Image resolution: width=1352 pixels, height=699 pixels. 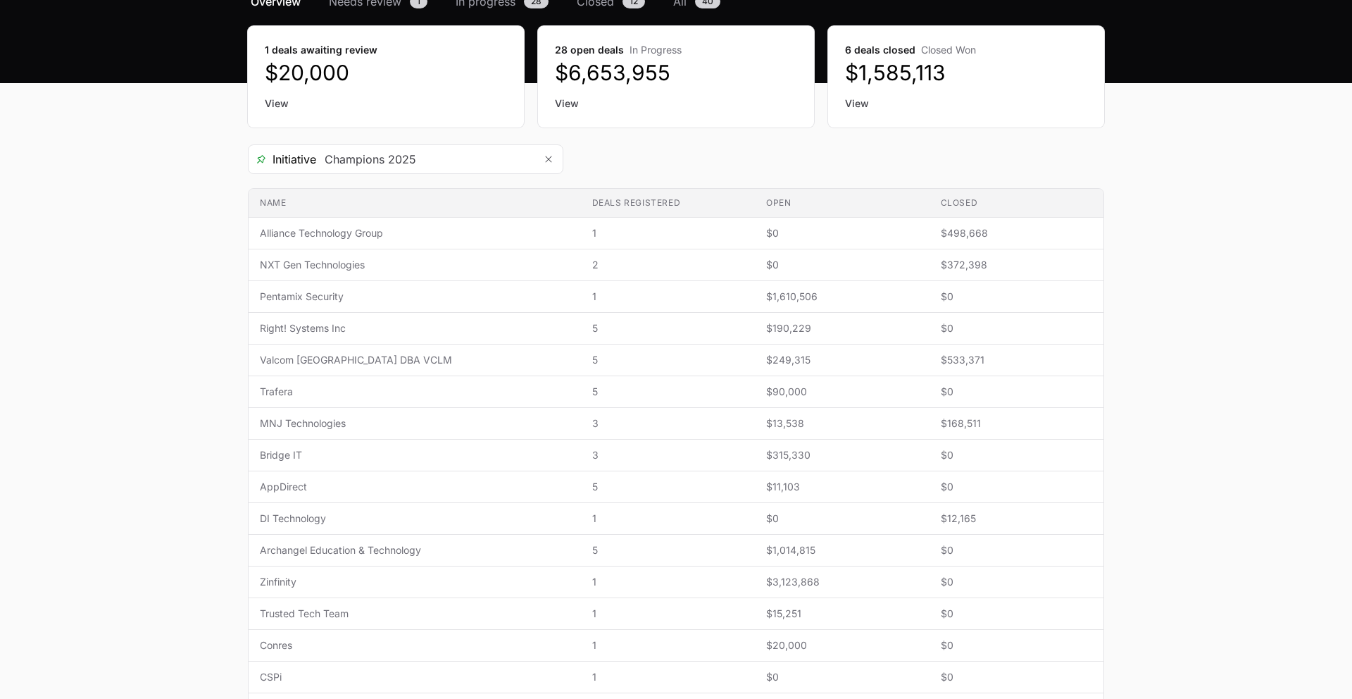 I want to click on span: Trusted Tech Team, so click(x=415, y=613).